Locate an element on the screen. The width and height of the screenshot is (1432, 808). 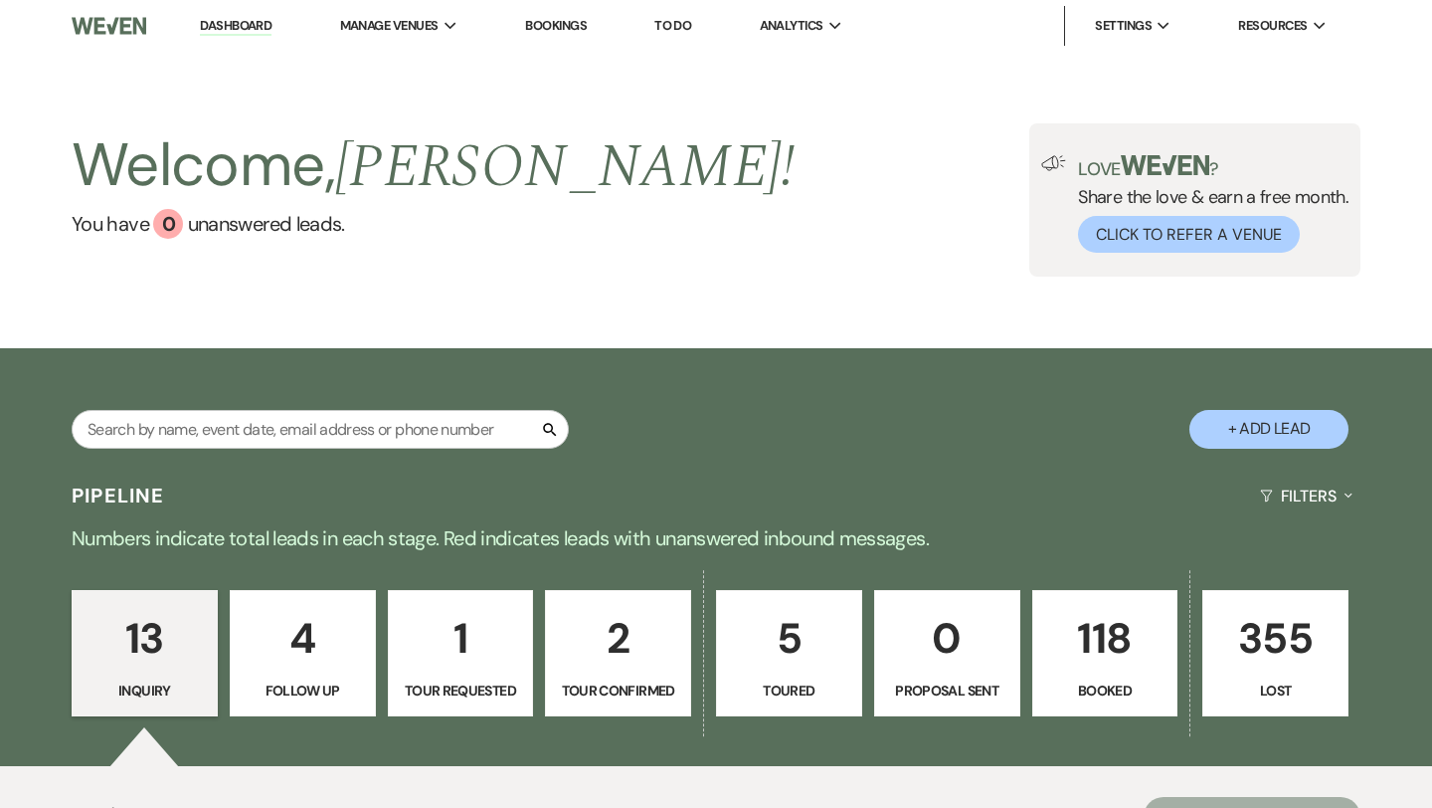
span: Analytics is located at coordinates (792, 26).